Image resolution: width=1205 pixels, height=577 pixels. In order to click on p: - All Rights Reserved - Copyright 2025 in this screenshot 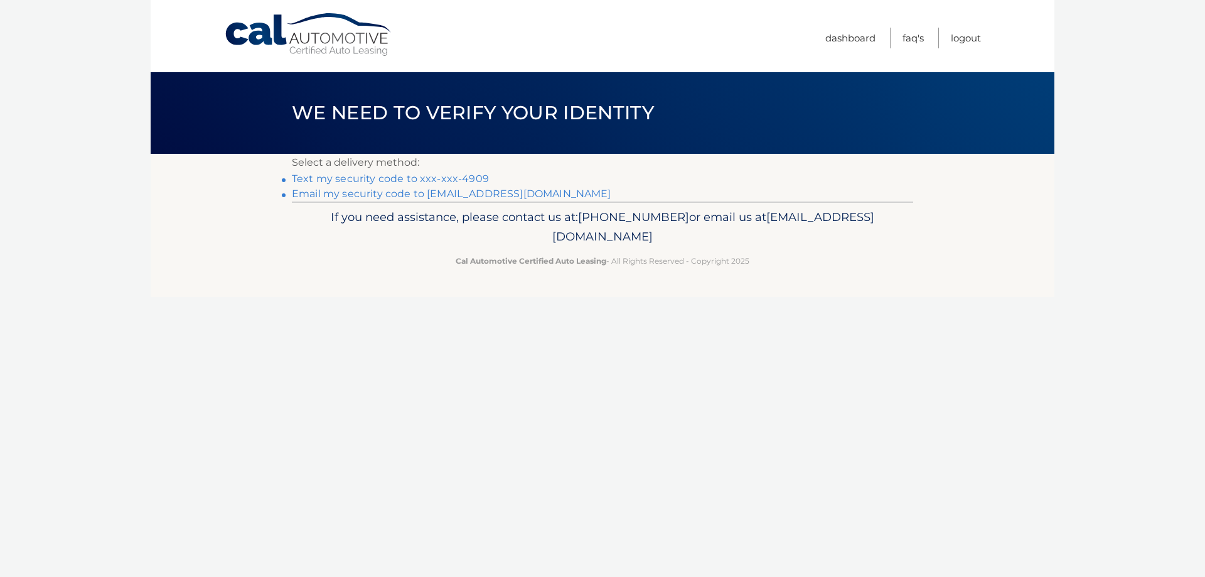, I will do `click(602, 260)`.